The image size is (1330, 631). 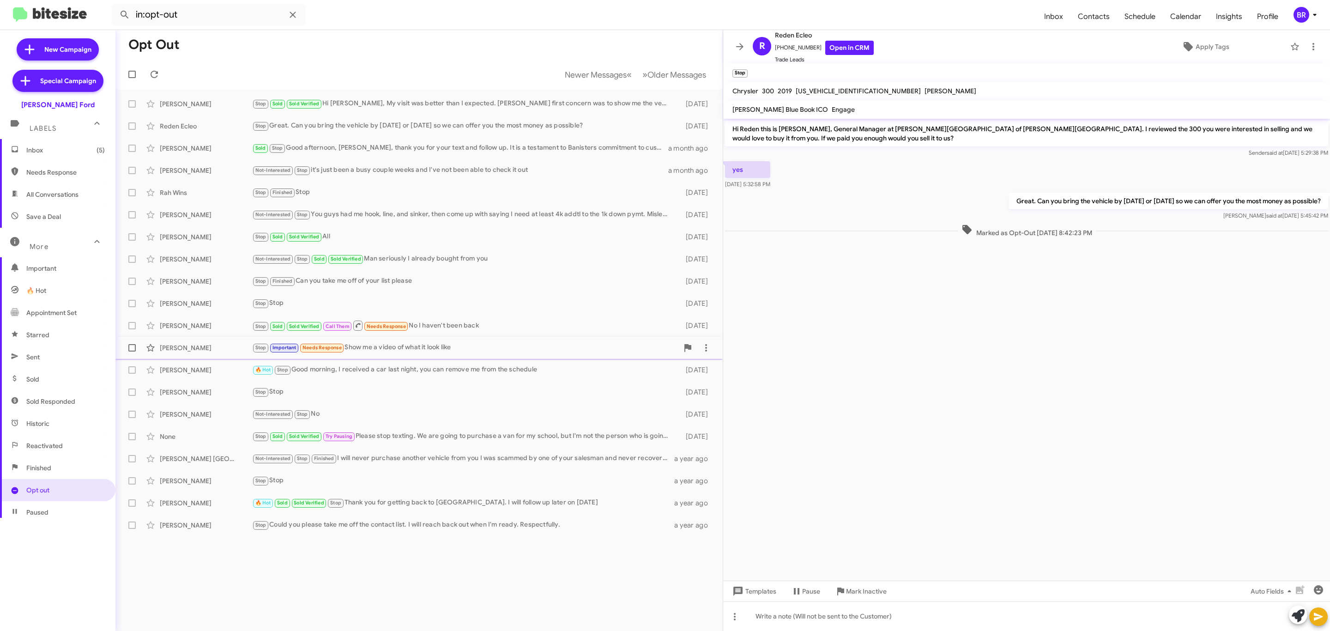 What do you see at coordinates (338, 326) in the screenshot?
I see `span: Call Them` at bounding box center [338, 326].